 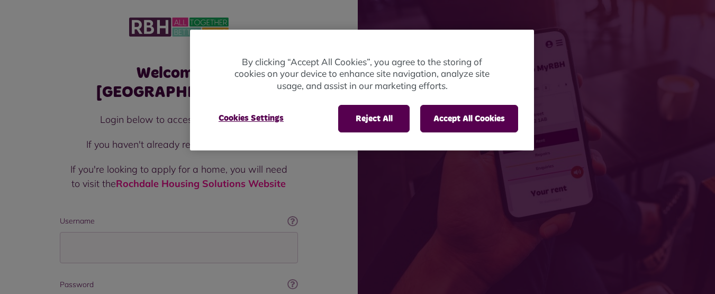 What do you see at coordinates (469, 119) in the screenshot?
I see `button: Accept All Cookies` at bounding box center [469, 119].